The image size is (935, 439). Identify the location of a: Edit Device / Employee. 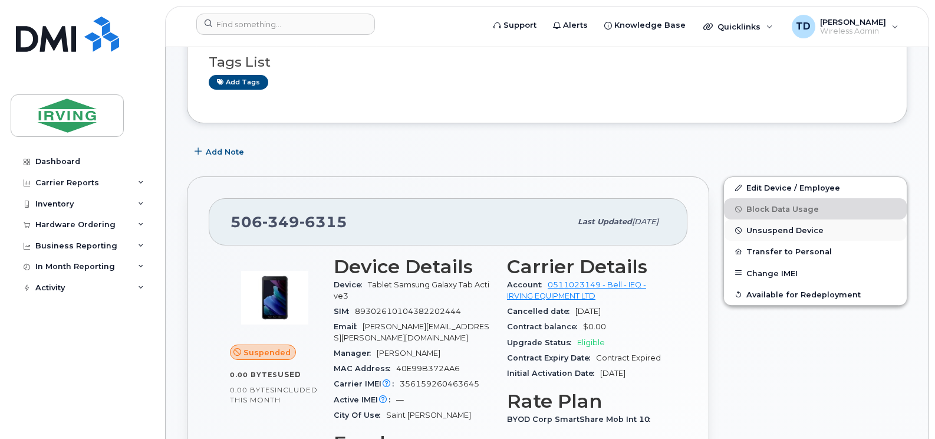
(815, 187).